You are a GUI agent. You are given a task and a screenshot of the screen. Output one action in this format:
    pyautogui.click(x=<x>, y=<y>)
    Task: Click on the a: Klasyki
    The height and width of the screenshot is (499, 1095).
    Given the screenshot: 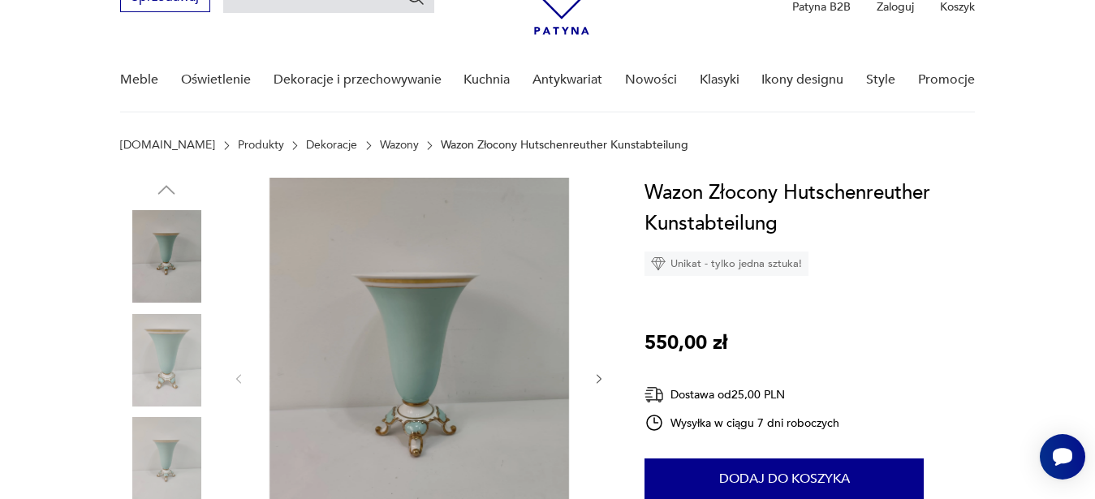 What is the action you would take?
    pyautogui.click(x=719, y=80)
    